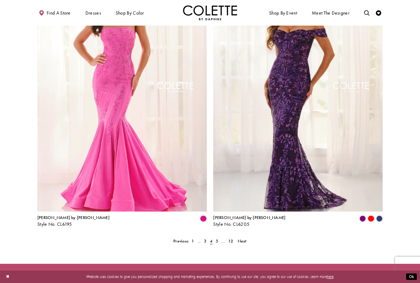 This screenshot has height=283, width=420. What do you see at coordinates (371, 219) in the screenshot?
I see `i: Red` at bounding box center [371, 219].